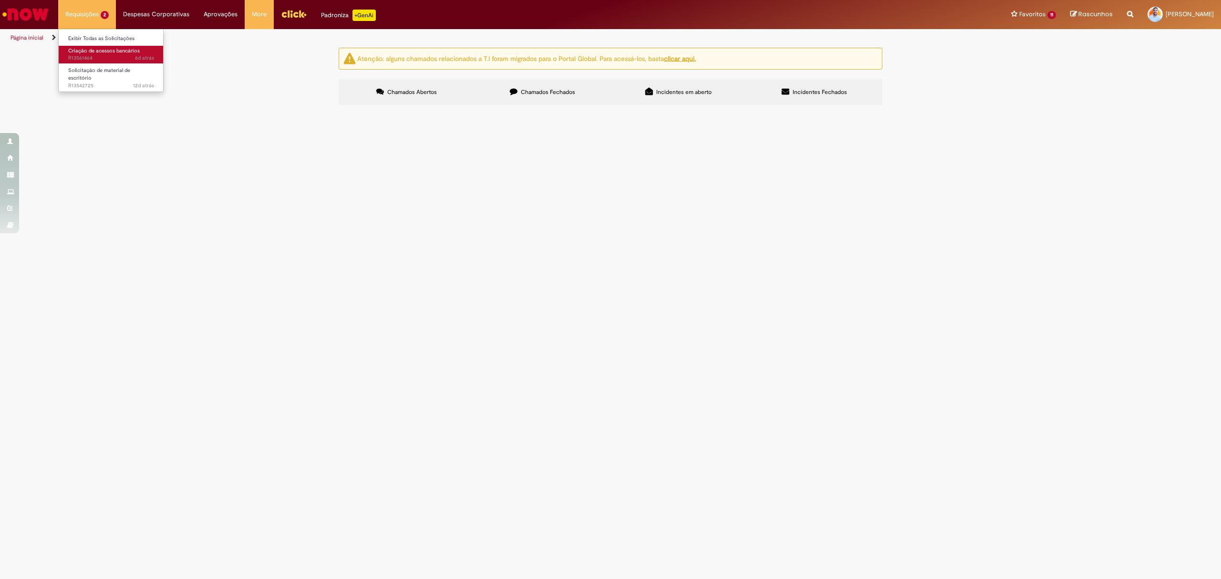  Describe the element at coordinates (412, 92) in the screenshot. I see `span: Chamados Abertos` at that location.